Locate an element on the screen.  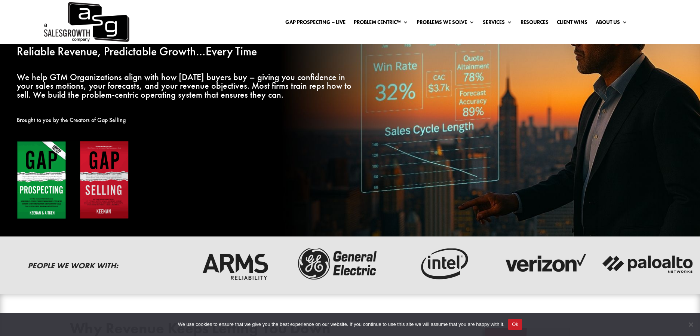
a: Client Wins is located at coordinates (572, 24).